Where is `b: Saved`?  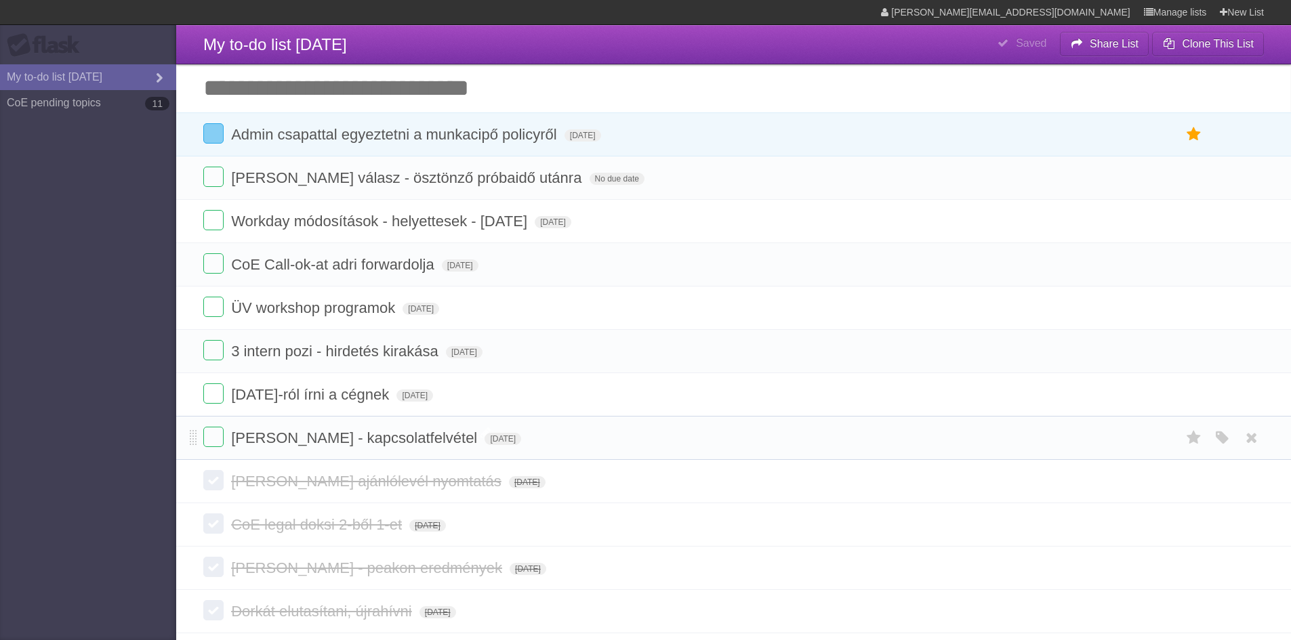
b: Saved is located at coordinates (1031, 43).